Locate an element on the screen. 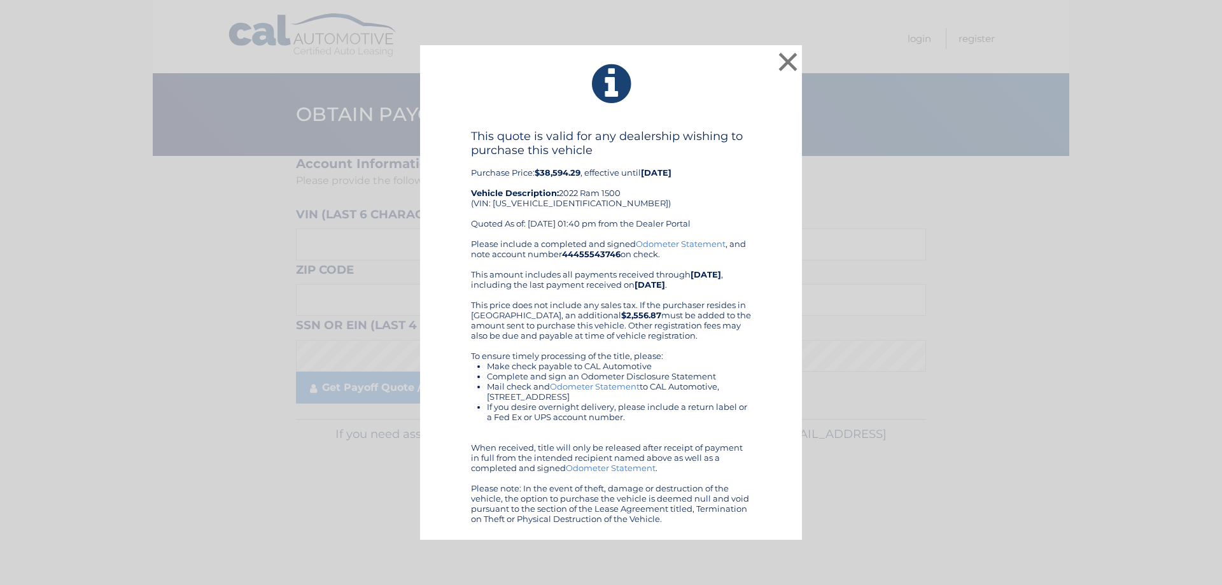 The width and height of the screenshot is (1222, 585). li: Make check payable to CAL Automotive is located at coordinates (619, 366).